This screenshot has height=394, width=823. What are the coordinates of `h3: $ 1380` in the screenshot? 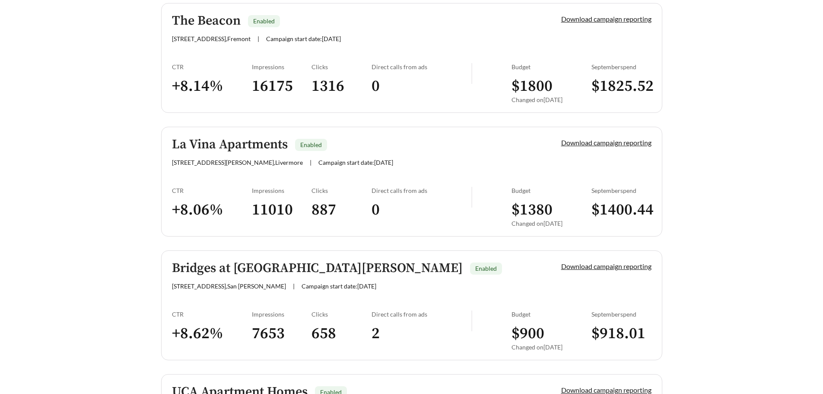 It's located at (551, 210).